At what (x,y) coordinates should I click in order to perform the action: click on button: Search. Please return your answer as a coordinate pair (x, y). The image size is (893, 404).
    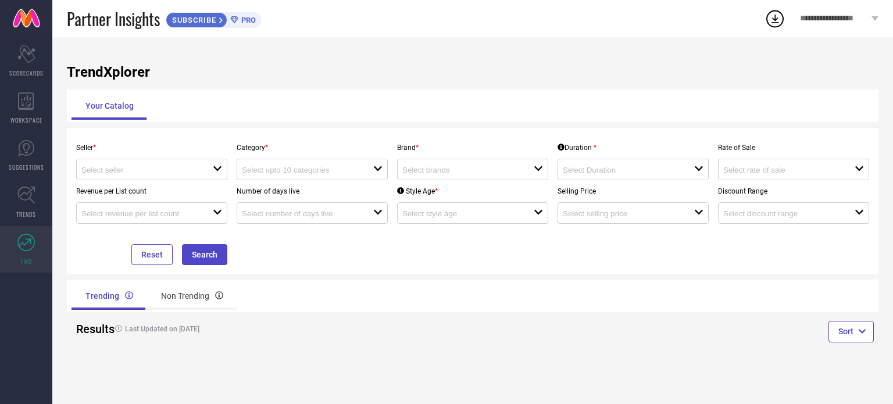
    Looking at the image, I should click on (205, 255).